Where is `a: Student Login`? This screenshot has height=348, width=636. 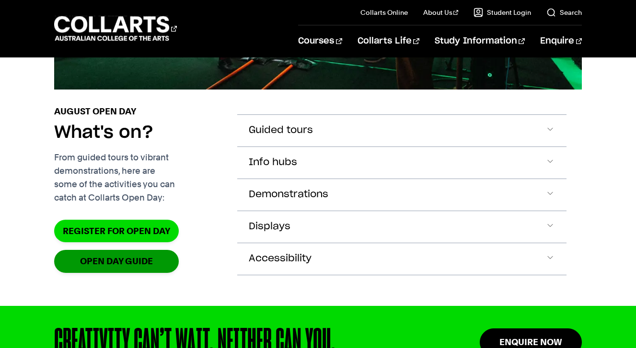
a: Student Login is located at coordinates (502, 12).